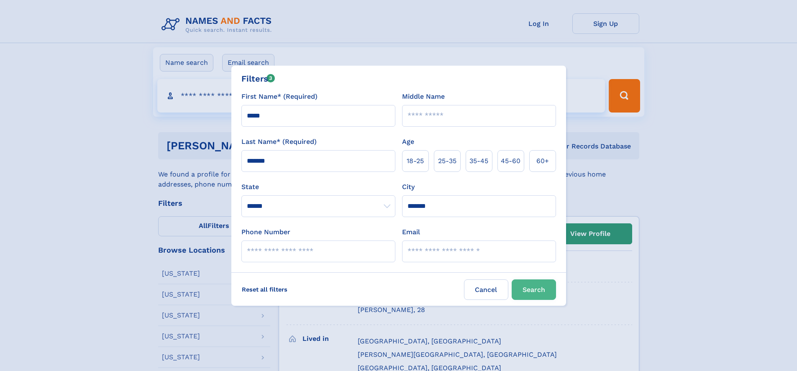  Describe the element at coordinates (543, 161) in the screenshot. I see `span: 60+` at that location.